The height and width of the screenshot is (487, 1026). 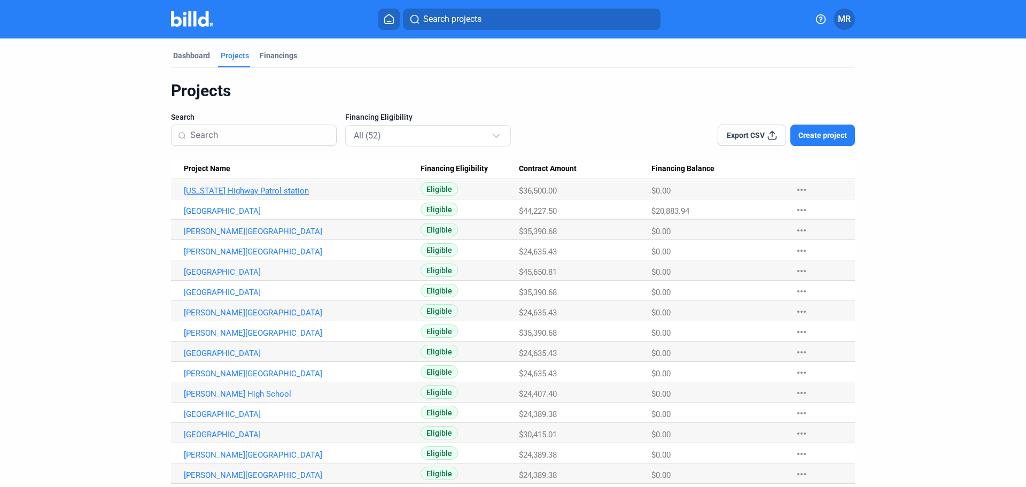 I want to click on span: Project Name, so click(x=207, y=169).